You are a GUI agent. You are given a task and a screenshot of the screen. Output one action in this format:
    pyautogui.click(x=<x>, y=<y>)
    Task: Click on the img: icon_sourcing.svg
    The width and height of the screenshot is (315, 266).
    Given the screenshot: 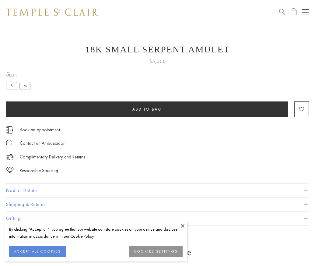 What is the action you would take?
    pyautogui.click(x=10, y=170)
    